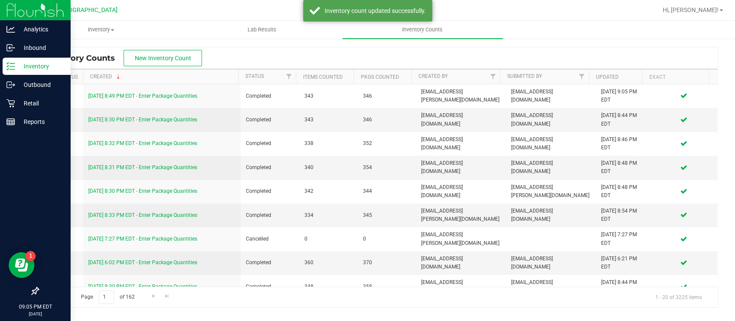 The width and height of the screenshot is (735, 321). I want to click on span: 360, so click(329, 263).